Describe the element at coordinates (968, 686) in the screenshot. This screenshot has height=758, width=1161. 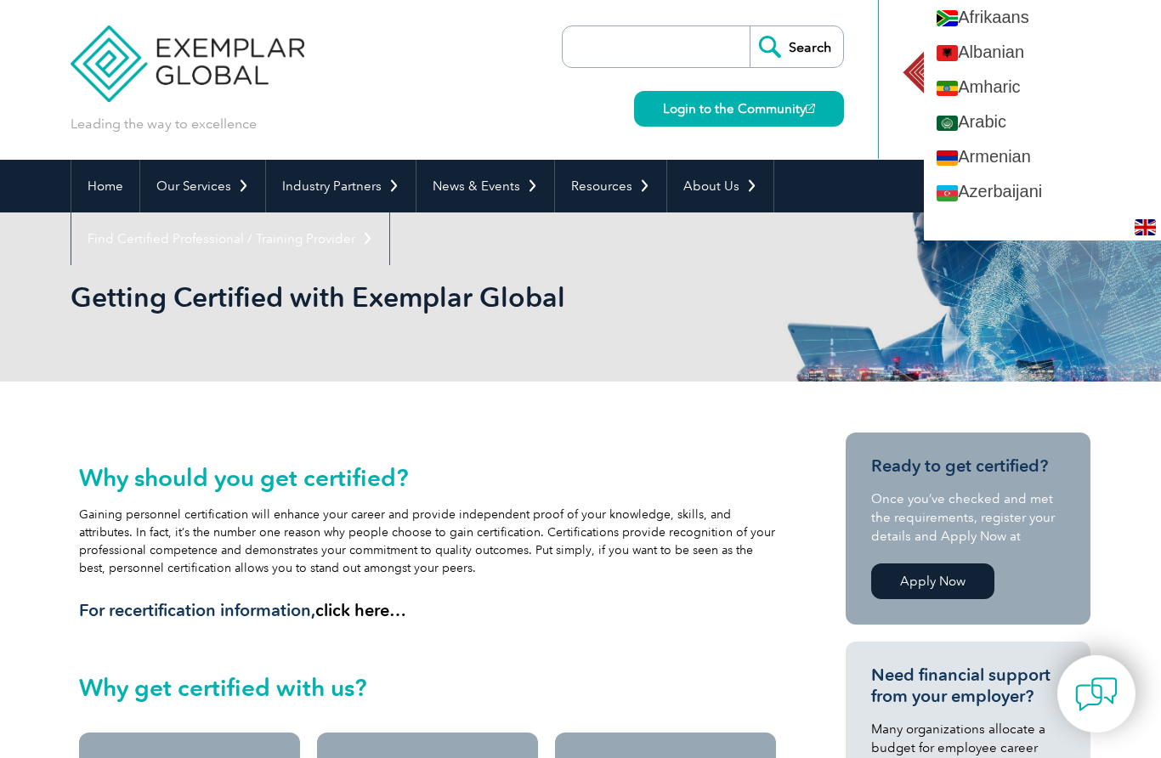
I see `h3: Need financial support from your employer?` at that location.